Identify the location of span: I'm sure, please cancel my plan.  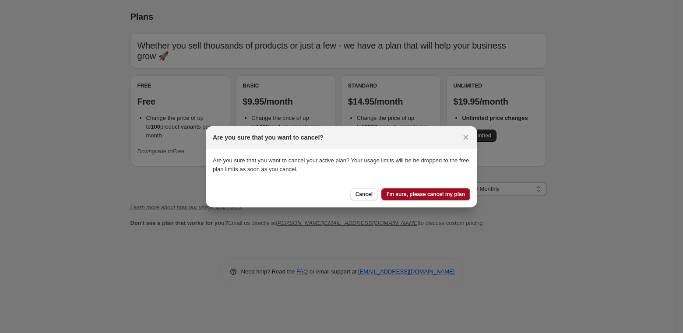
(425, 194).